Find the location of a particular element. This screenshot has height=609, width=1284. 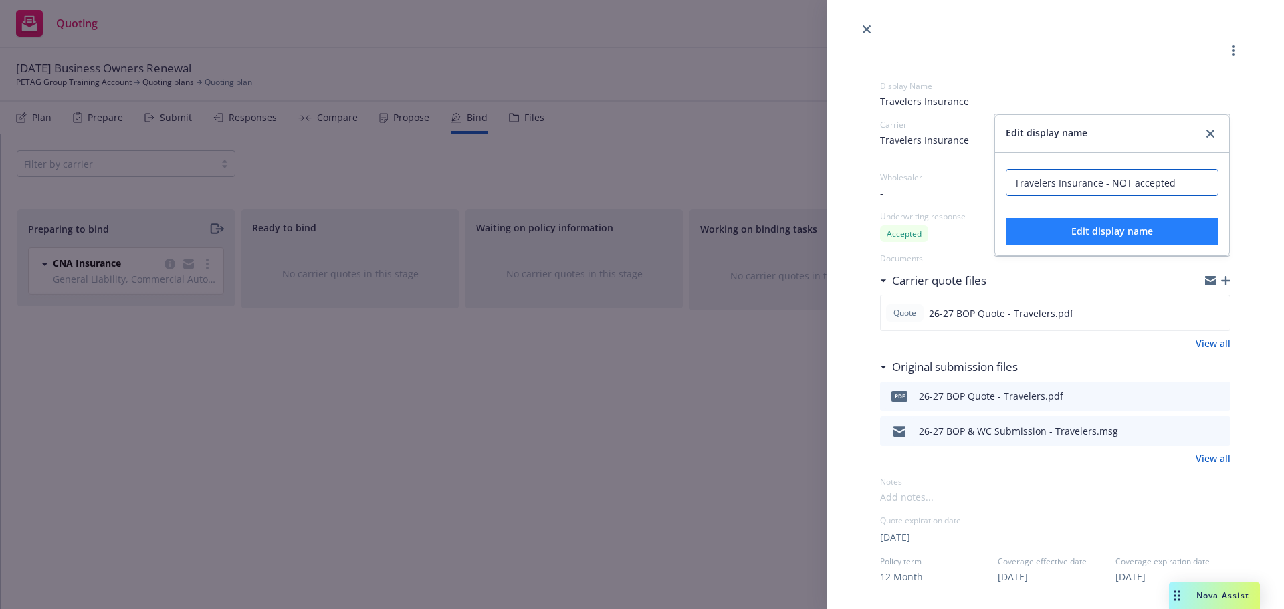

span: Quote is located at coordinates (905, 313).